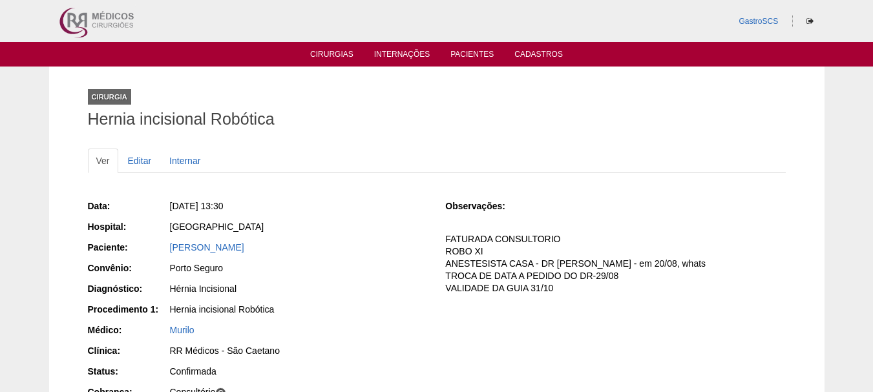 The height and width of the screenshot is (392, 873). What do you see at coordinates (128, 206) in the screenshot?
I see `div: Data:` at bounding box center [128, 206].